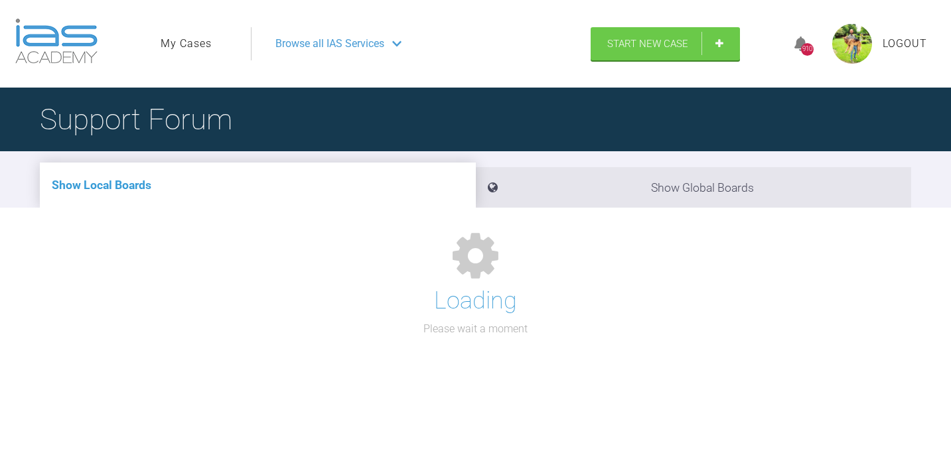 The height and width of the screenshot is (467, 951). Describe the element at coordinates (905, 44) in the screenshot. I see `span: Logout` at that location.